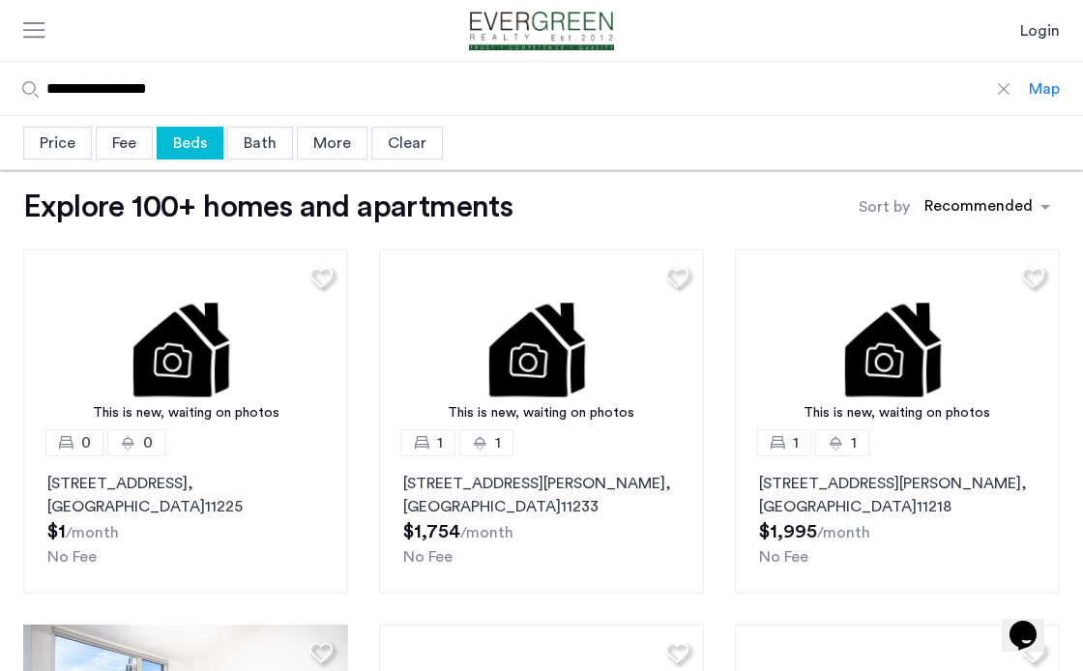 The height and width of the screenshot is (671, 1083). Describe the element at coordinates (268, 207) in the screenshot. I see `h1: Explore 100+ homes and apartments` at that location.